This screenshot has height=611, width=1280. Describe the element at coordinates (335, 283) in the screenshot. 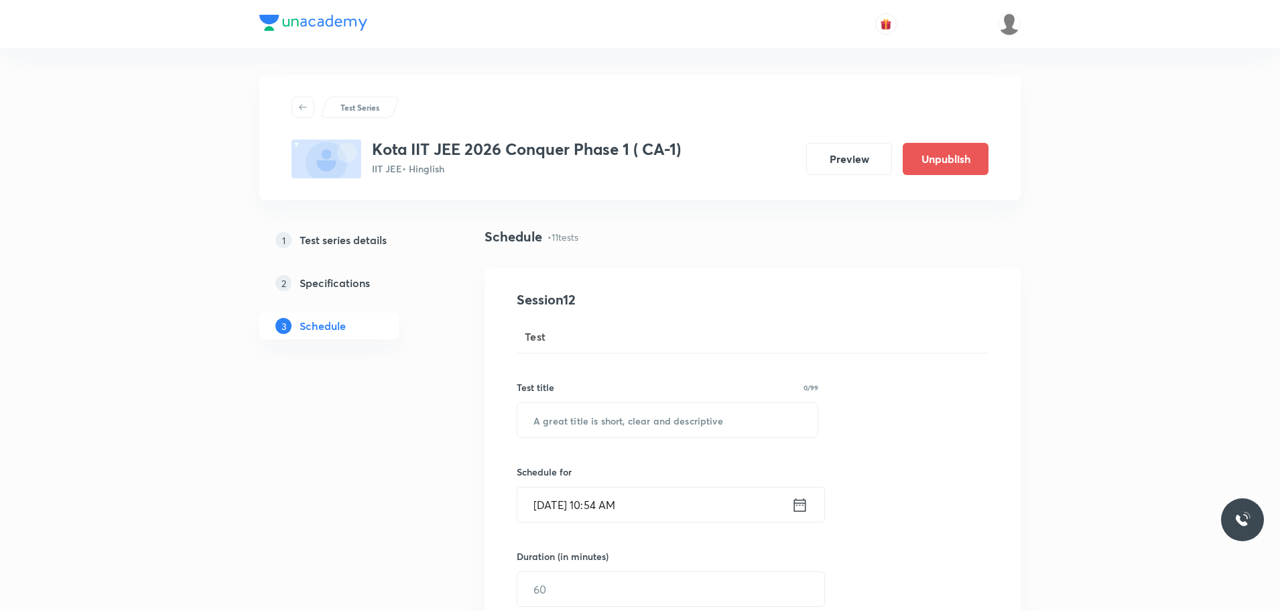

I see `h5: Specifications` at that location.